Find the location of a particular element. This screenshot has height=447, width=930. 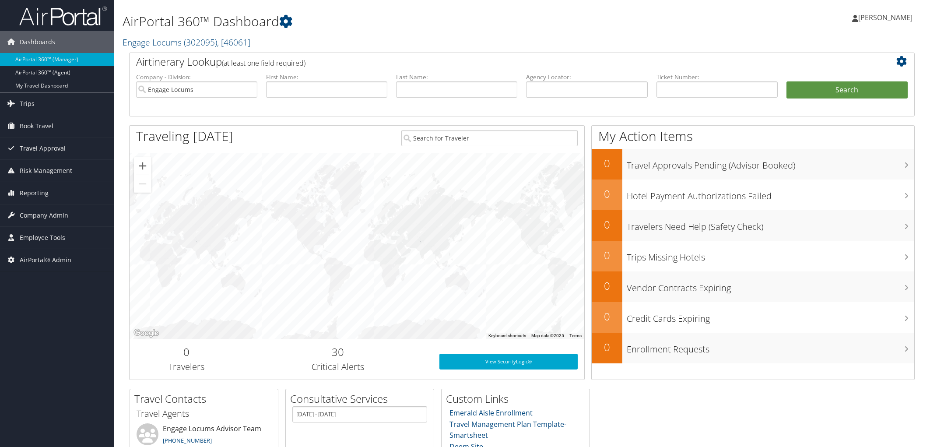

span: AirPortal® Admin is located at coordinates (45, 260).